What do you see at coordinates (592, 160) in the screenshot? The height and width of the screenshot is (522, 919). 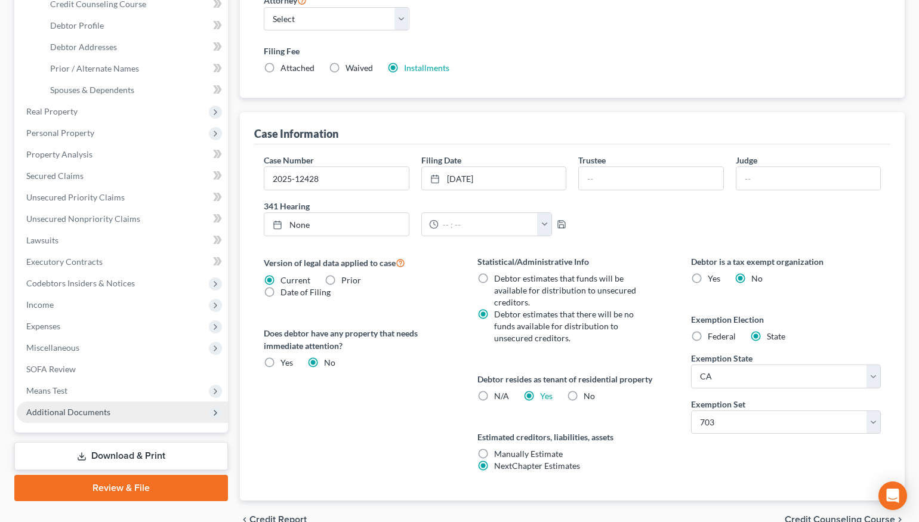 I see `label: Trustee` at bounding box center [592, 160].